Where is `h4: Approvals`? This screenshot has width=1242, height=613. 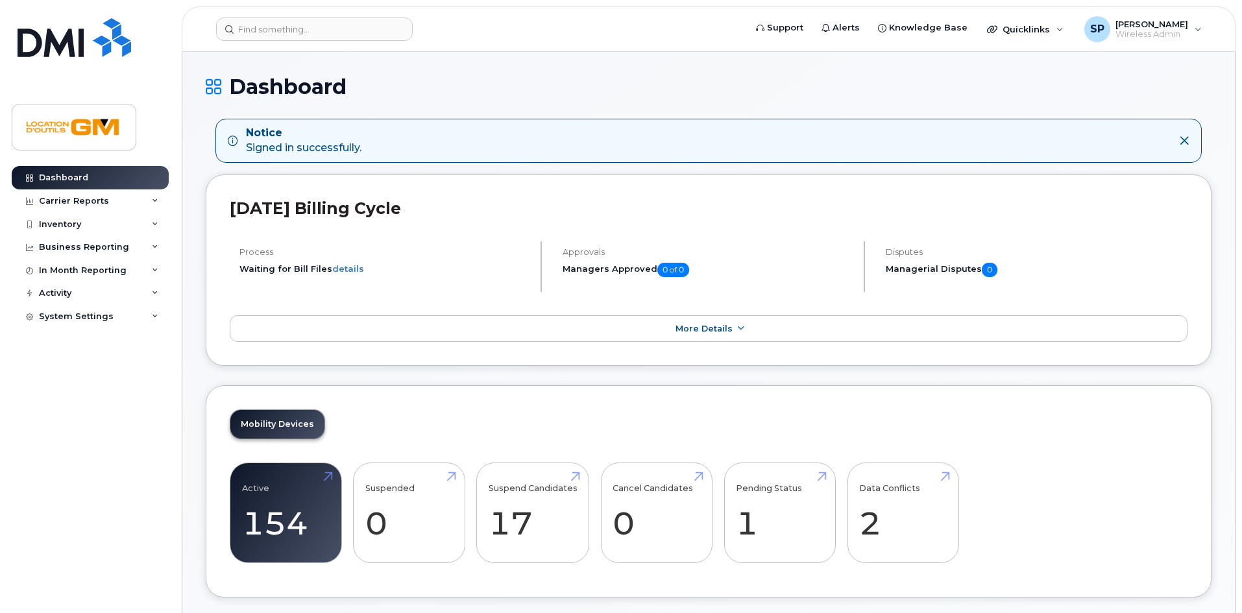 h4: Approvals is located at coordinates (707, 252).